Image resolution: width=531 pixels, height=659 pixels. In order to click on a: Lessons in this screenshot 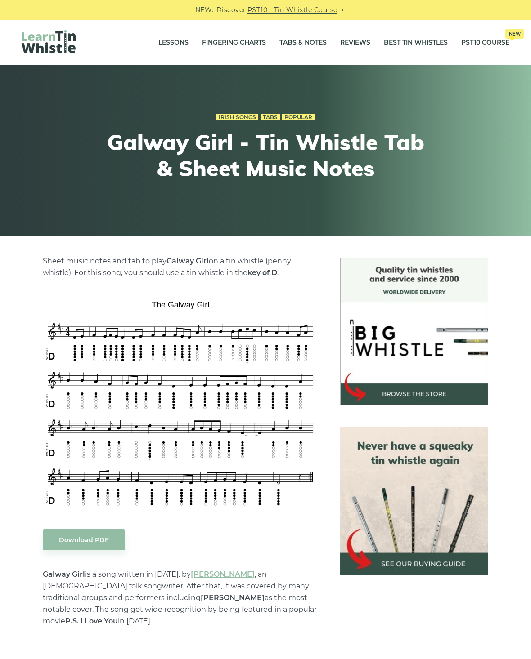, I will do `click(173, 43)`.